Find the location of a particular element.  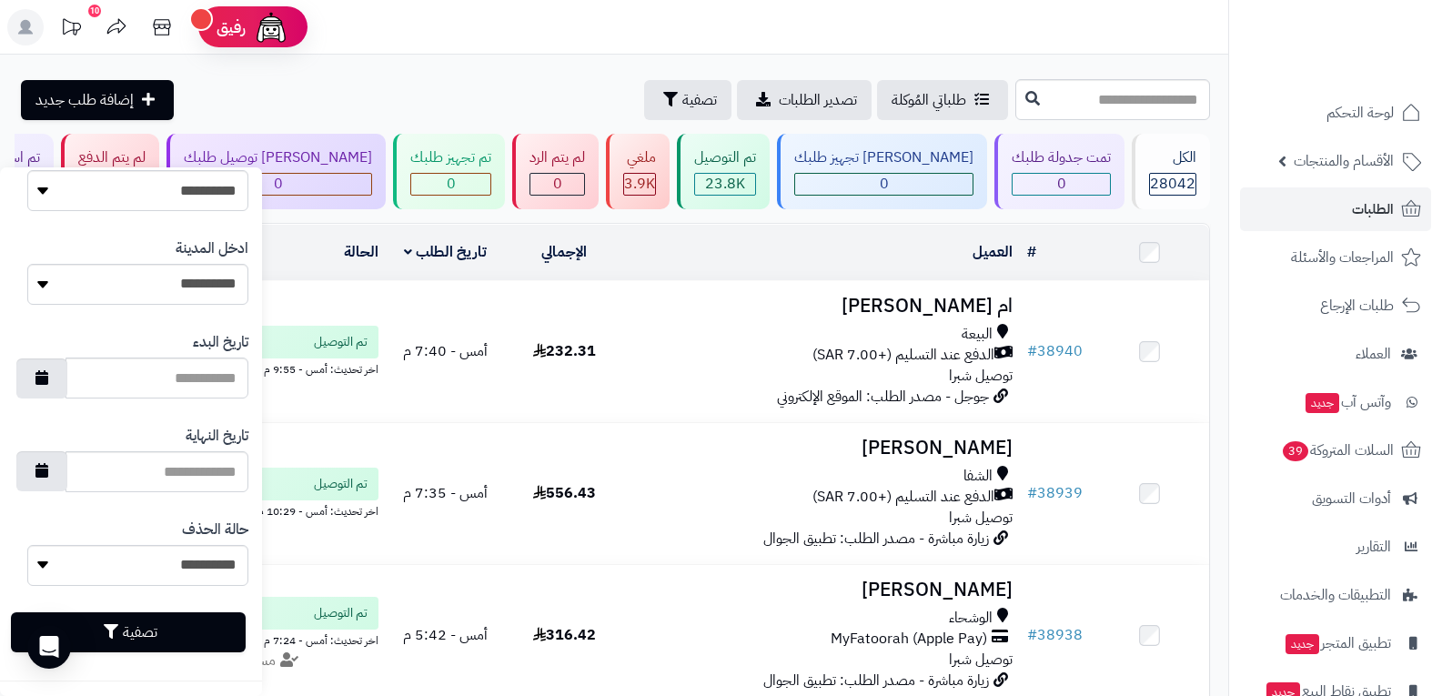

a: تاريخ الطلب is located at coordinates (445, 252).